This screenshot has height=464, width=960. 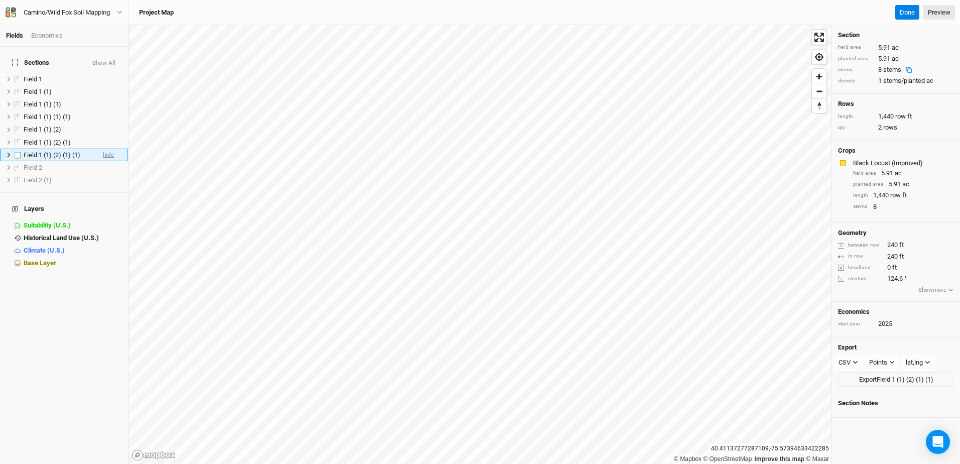 I want to click on h4: Rows, so click(x=896, y=104).